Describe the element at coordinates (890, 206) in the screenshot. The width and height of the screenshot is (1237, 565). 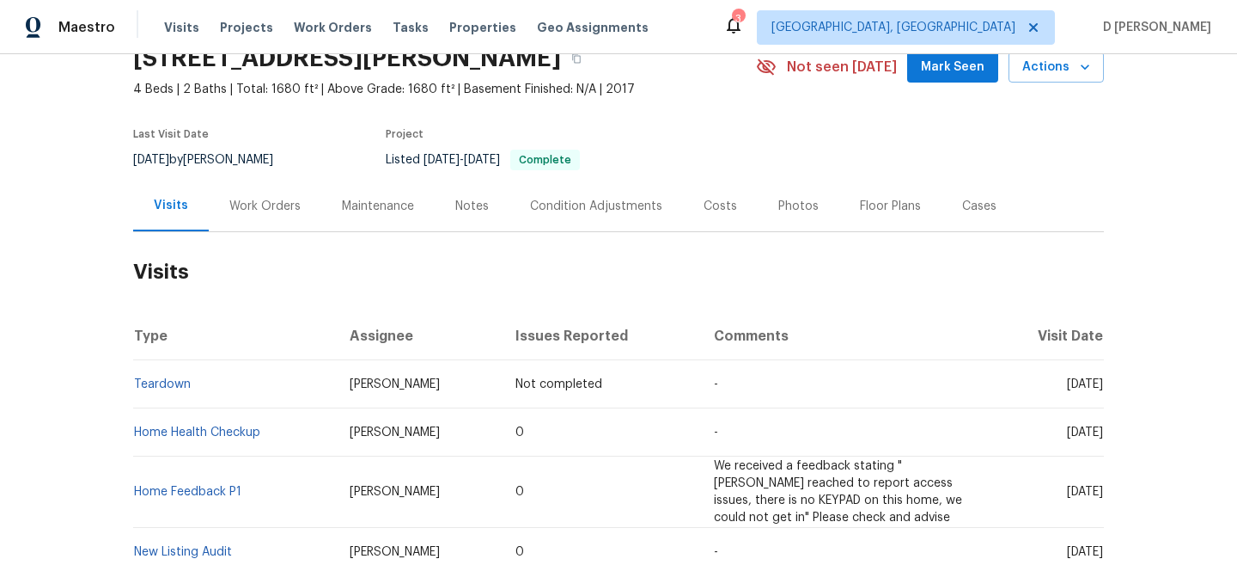
I see `div: Floor Plans` at that location.